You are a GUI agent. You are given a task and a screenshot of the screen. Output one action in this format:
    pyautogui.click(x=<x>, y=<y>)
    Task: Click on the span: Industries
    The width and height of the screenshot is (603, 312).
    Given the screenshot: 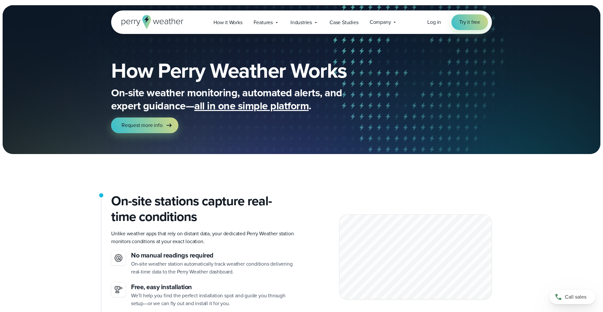 What is the action you would take?
    pyautogui.click(x=301, y=22)
    